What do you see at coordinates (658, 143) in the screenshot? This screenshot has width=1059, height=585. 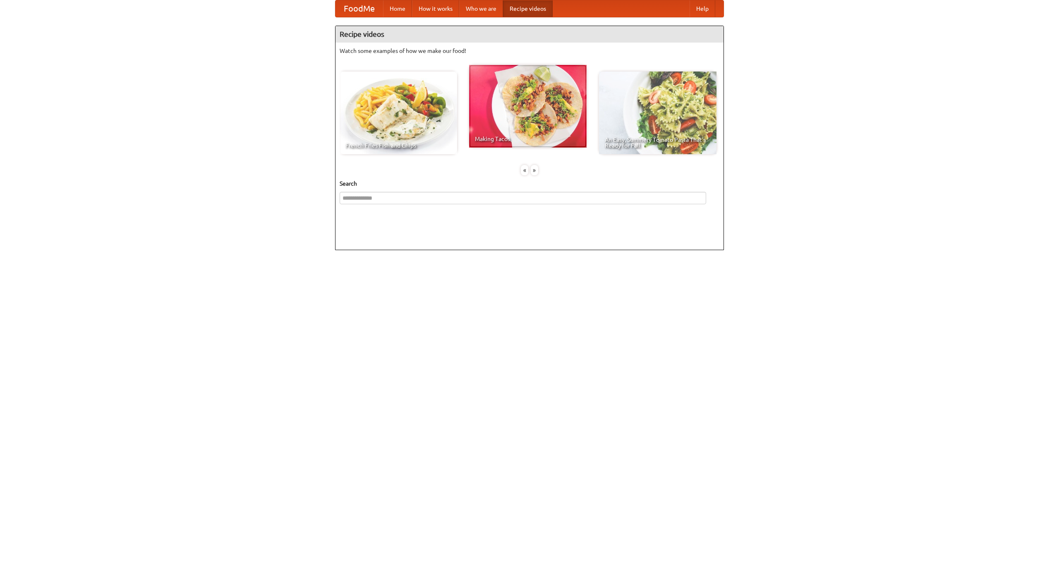 I see `span: An Easy, Summery Tomato Pasta That's Ready for Fall` at bounding box center [658, 143].